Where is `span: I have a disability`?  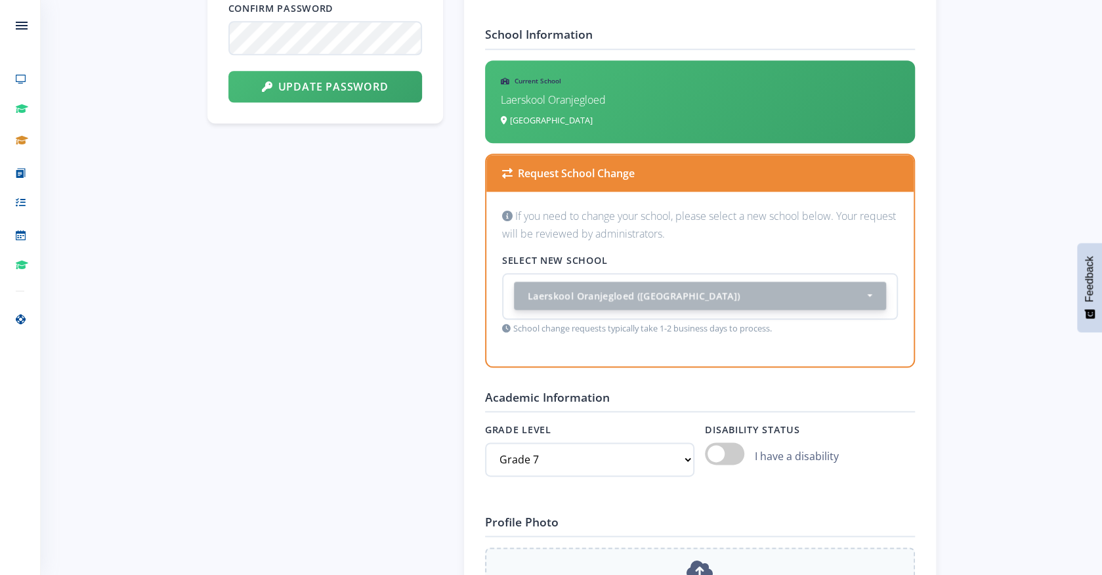 span: I have a disability is located at coordinates (797, 456).